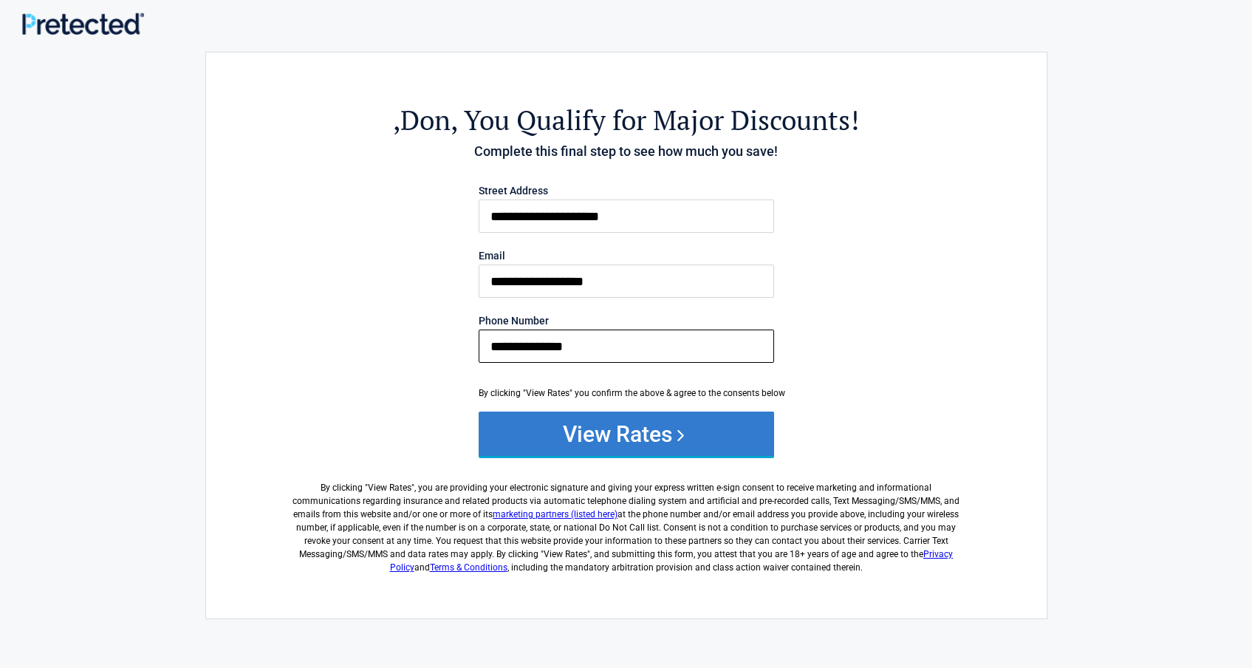  Describe the element at coordinates (626, 191) in the screenshot. I see `label: Street Address` at that location.